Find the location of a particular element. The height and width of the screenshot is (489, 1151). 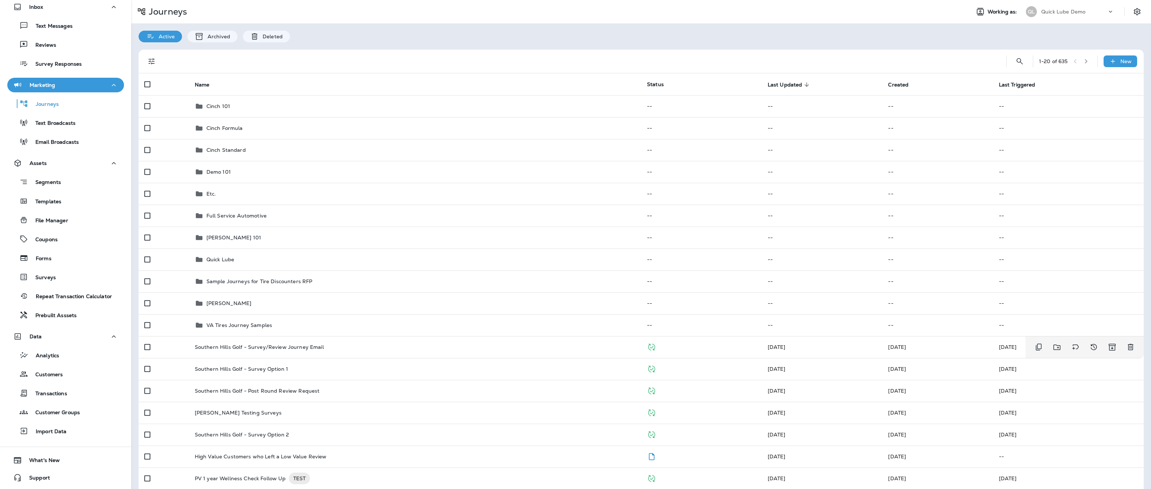

p: Analytics is located at coordinates (44, 356).